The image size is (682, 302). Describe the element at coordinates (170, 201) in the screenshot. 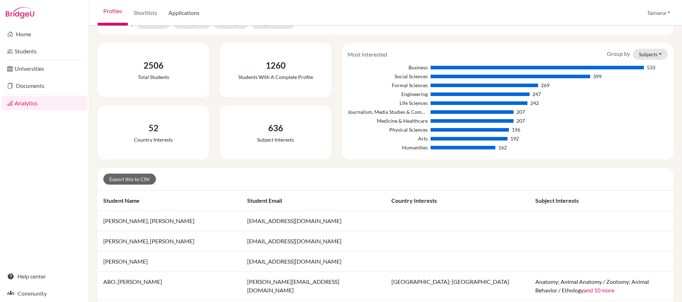

I see `th: Student name` at that location.